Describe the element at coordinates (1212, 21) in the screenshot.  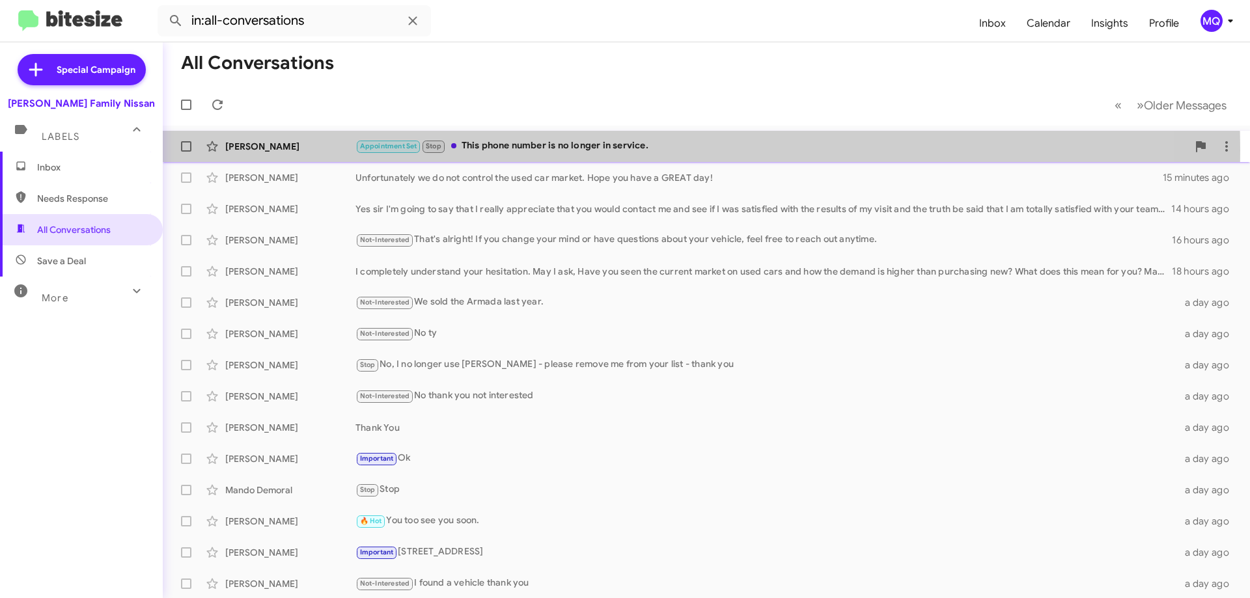
I see `button: MQ` at that location.